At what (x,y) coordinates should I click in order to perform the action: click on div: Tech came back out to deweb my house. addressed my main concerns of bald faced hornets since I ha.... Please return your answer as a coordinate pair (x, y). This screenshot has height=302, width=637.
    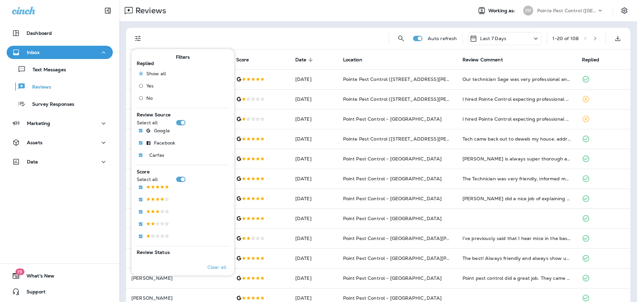
    Looking at the image, I should click on (517, 139).